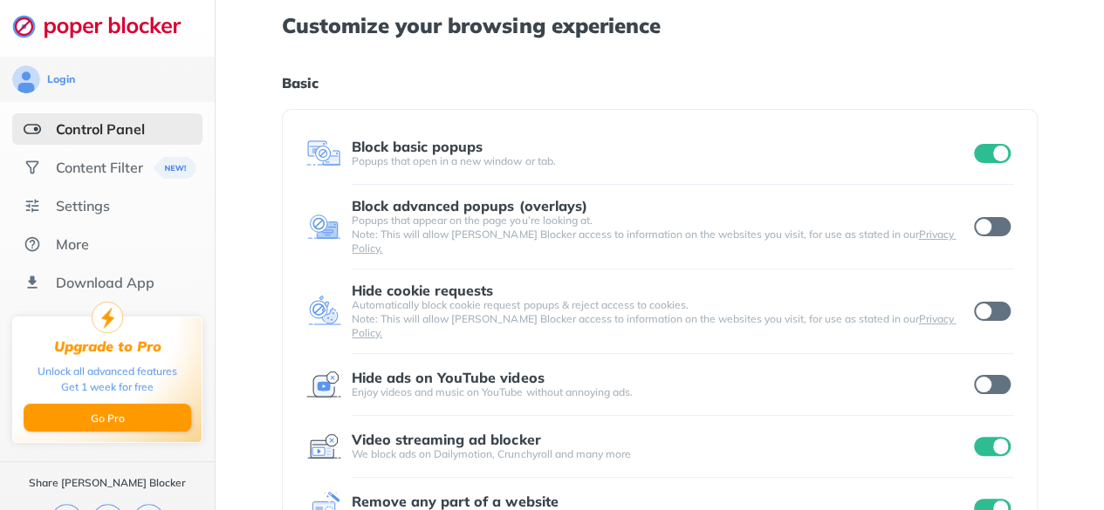 The image size is (1104, 510). Describe the element at coordinates (105, 283) in the screenshot. I see `div: Download App` at that location.